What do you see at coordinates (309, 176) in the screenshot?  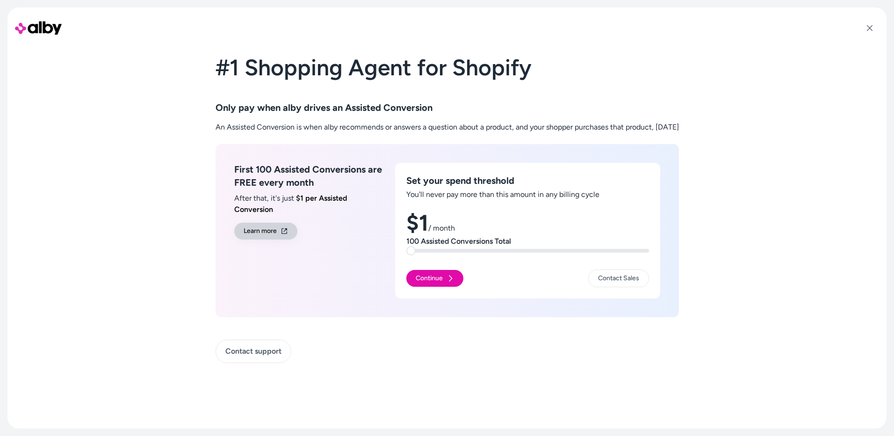 I see `h3: First 100 Assisted Conversions are FREE every month` at bounding box center [309, 176].